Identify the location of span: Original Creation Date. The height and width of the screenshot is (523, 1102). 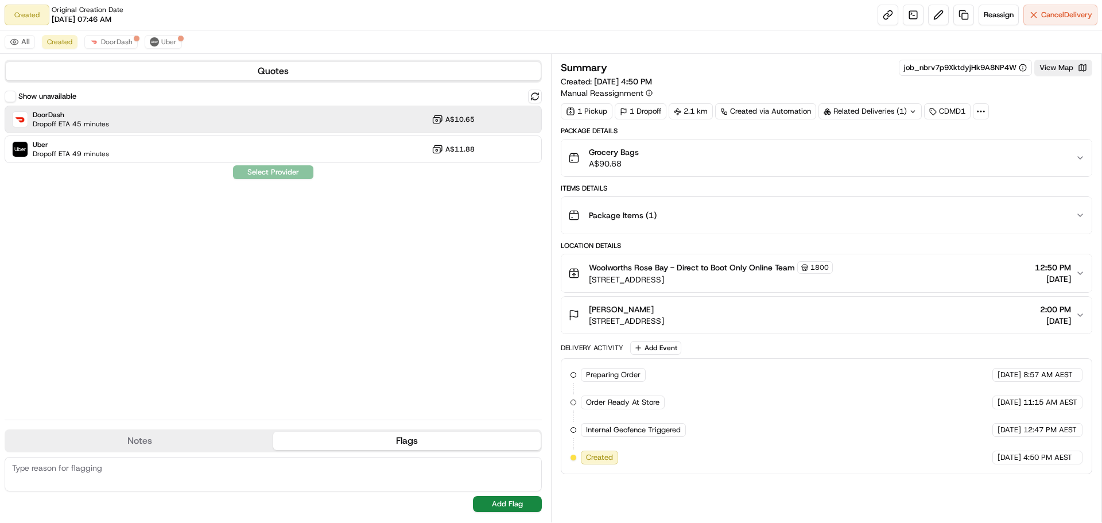
(87, 10).